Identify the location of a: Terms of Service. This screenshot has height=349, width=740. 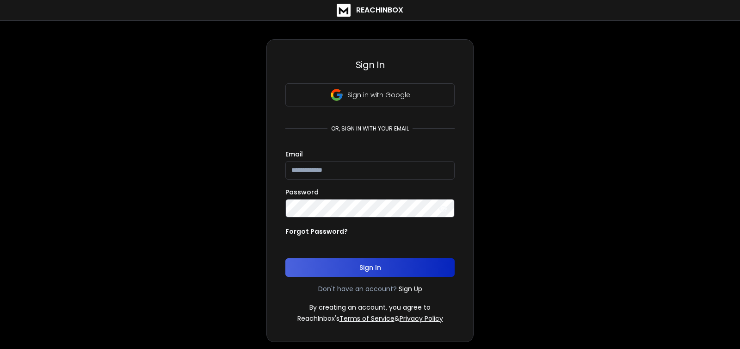
(367, 318).